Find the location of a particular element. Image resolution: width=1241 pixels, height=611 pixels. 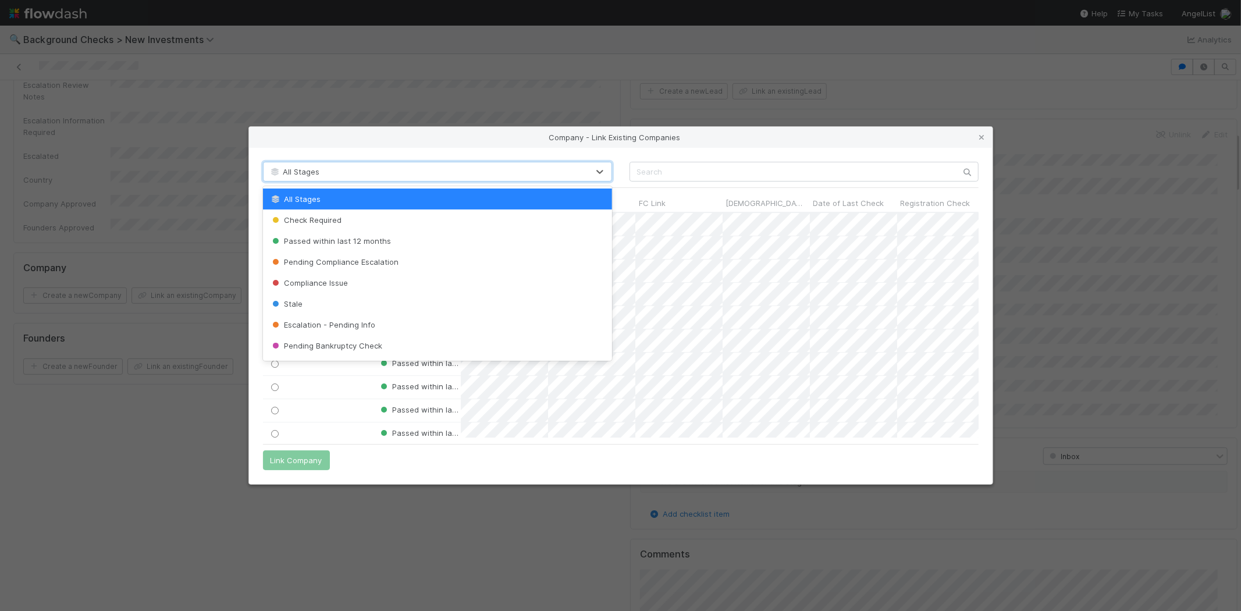

span: Stale is located at coordinates (286, 304).